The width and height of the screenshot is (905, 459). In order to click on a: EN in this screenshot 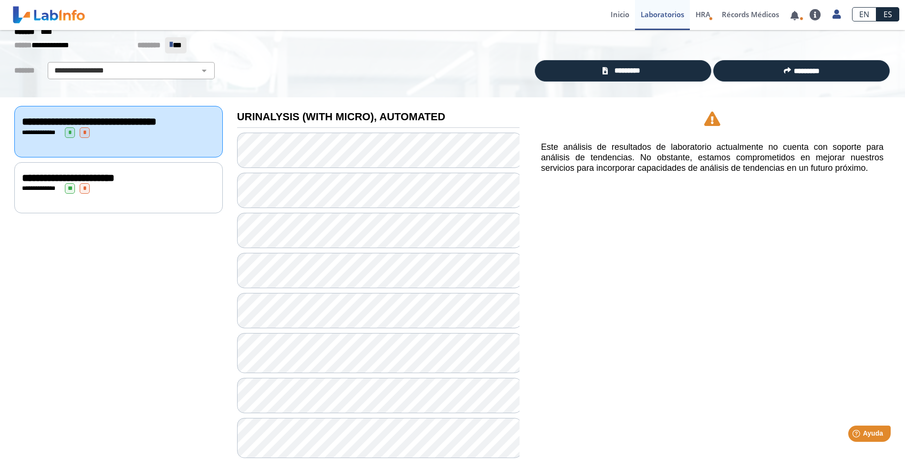, I will do `click(864, 14)`.